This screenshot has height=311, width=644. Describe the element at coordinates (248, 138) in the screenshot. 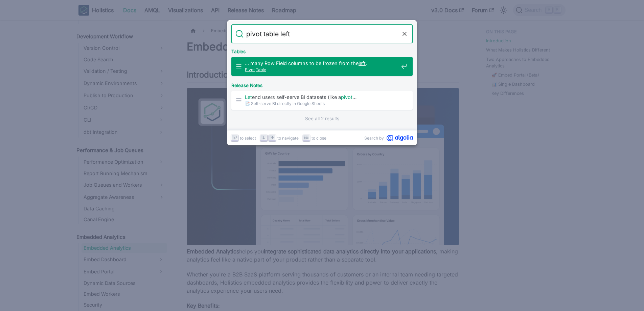

I see `span: to select` at that location.